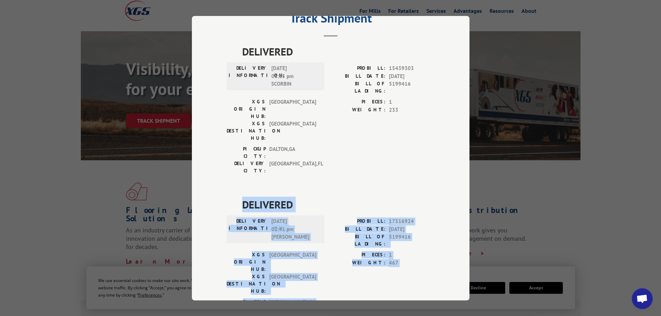 Image resolution: width=661 pixels, height=316 pixels. I want to click on span: 467, so click(412, 263).